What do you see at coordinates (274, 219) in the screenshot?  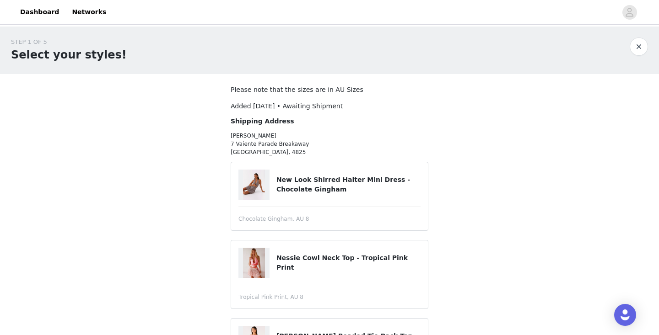 I see `span: Chocolate Gingham, AU 8` at bounding box center [274, 219].